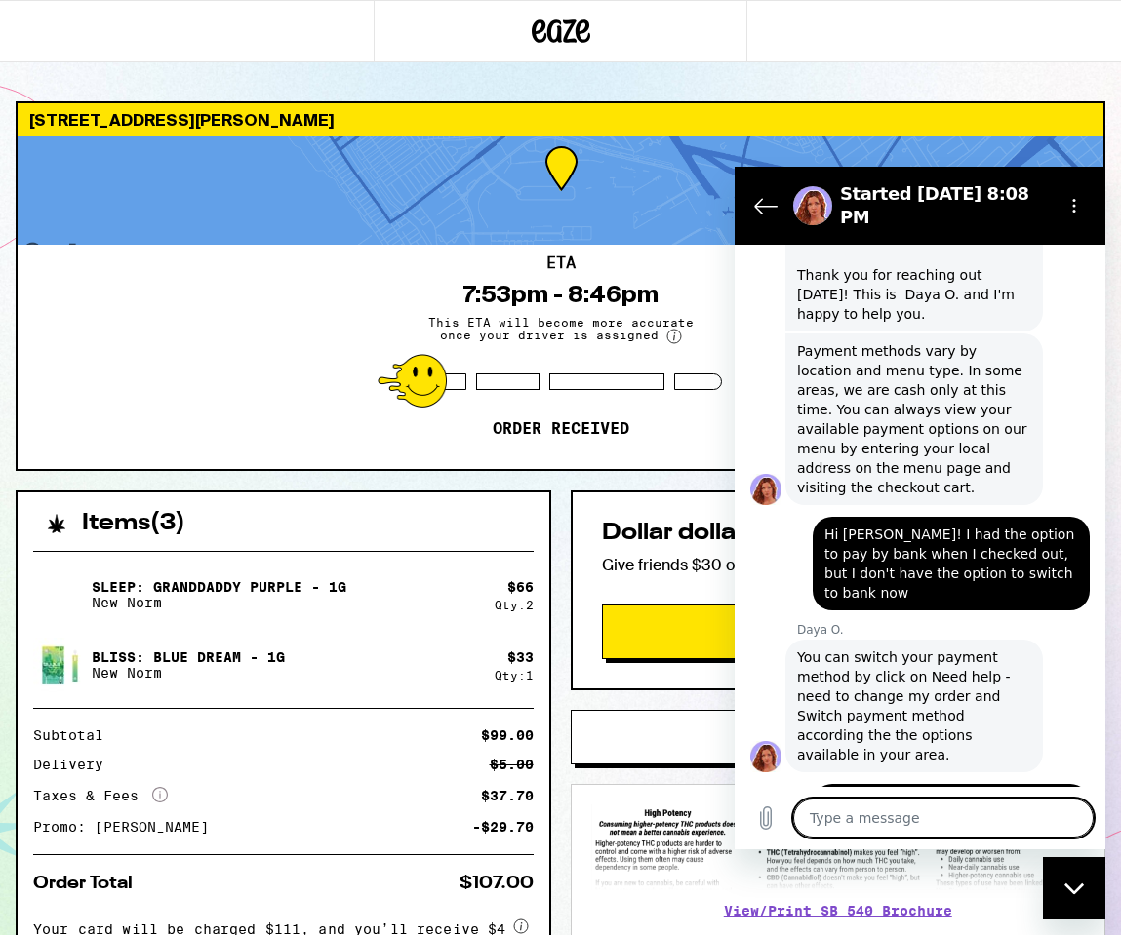 The image size is (1121, 935). What do you see at coordinates (179, 539) in the screenshot?
I see `span: You can switch your payment method by click on Need help - need to change my order and Switch pay...` at bounding box center [179, 539].